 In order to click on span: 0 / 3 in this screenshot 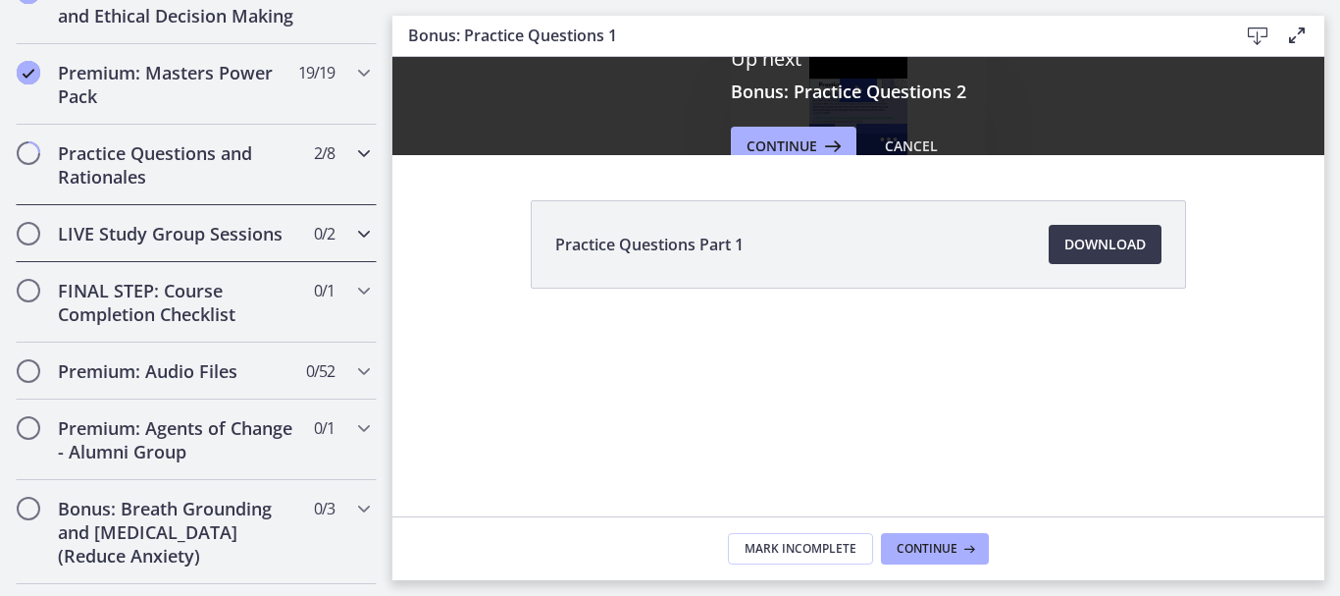, I will do `click(324, 508)`.